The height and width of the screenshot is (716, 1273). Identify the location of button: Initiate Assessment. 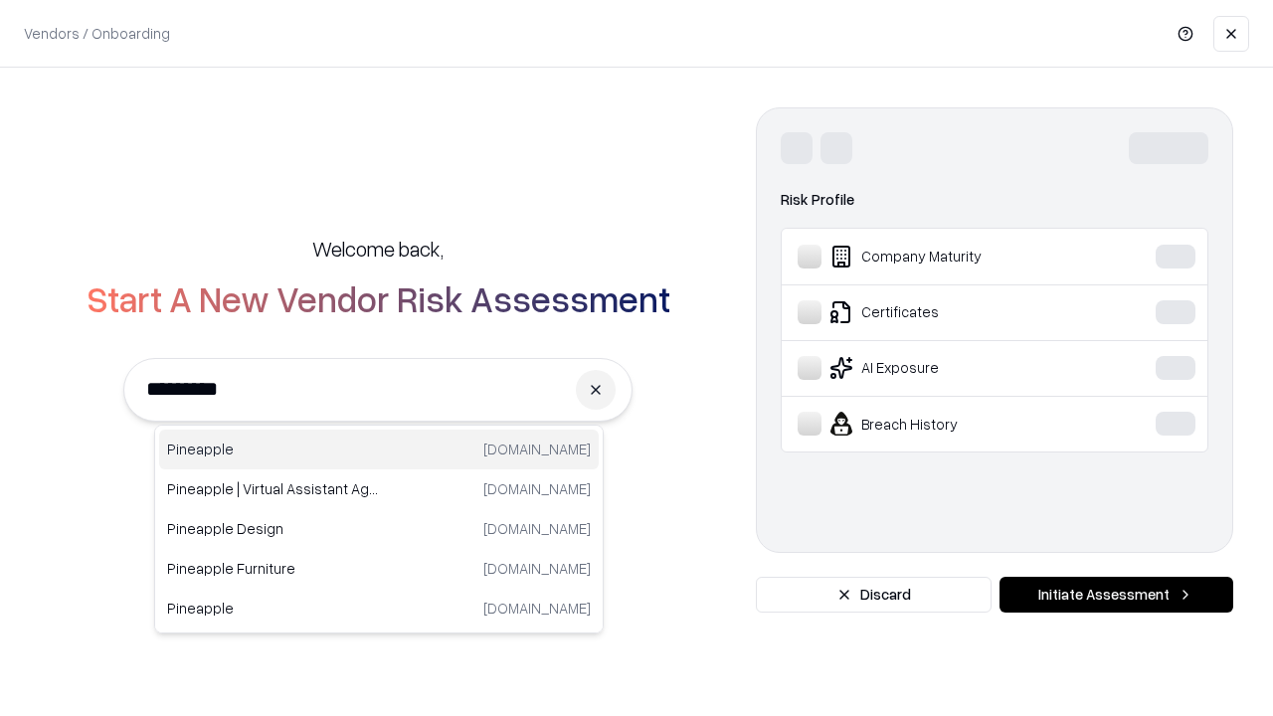
(1116, 595).